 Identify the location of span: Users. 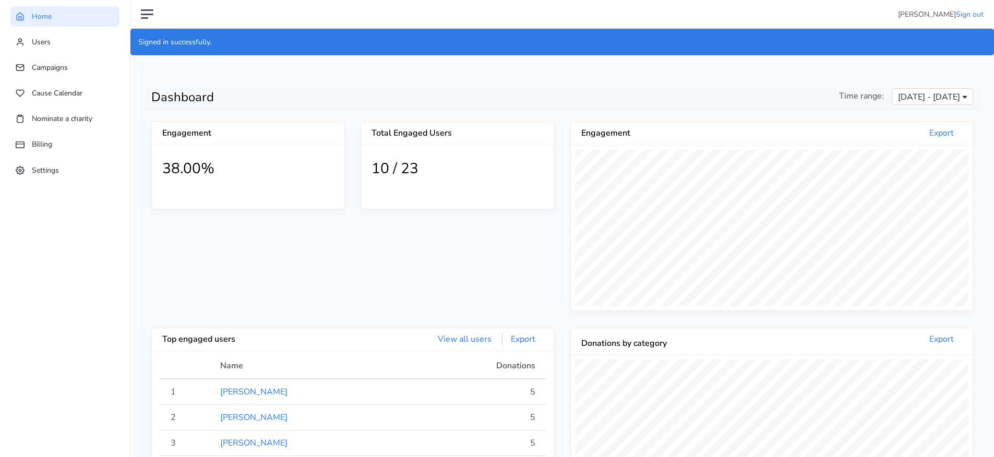
(41, 42).